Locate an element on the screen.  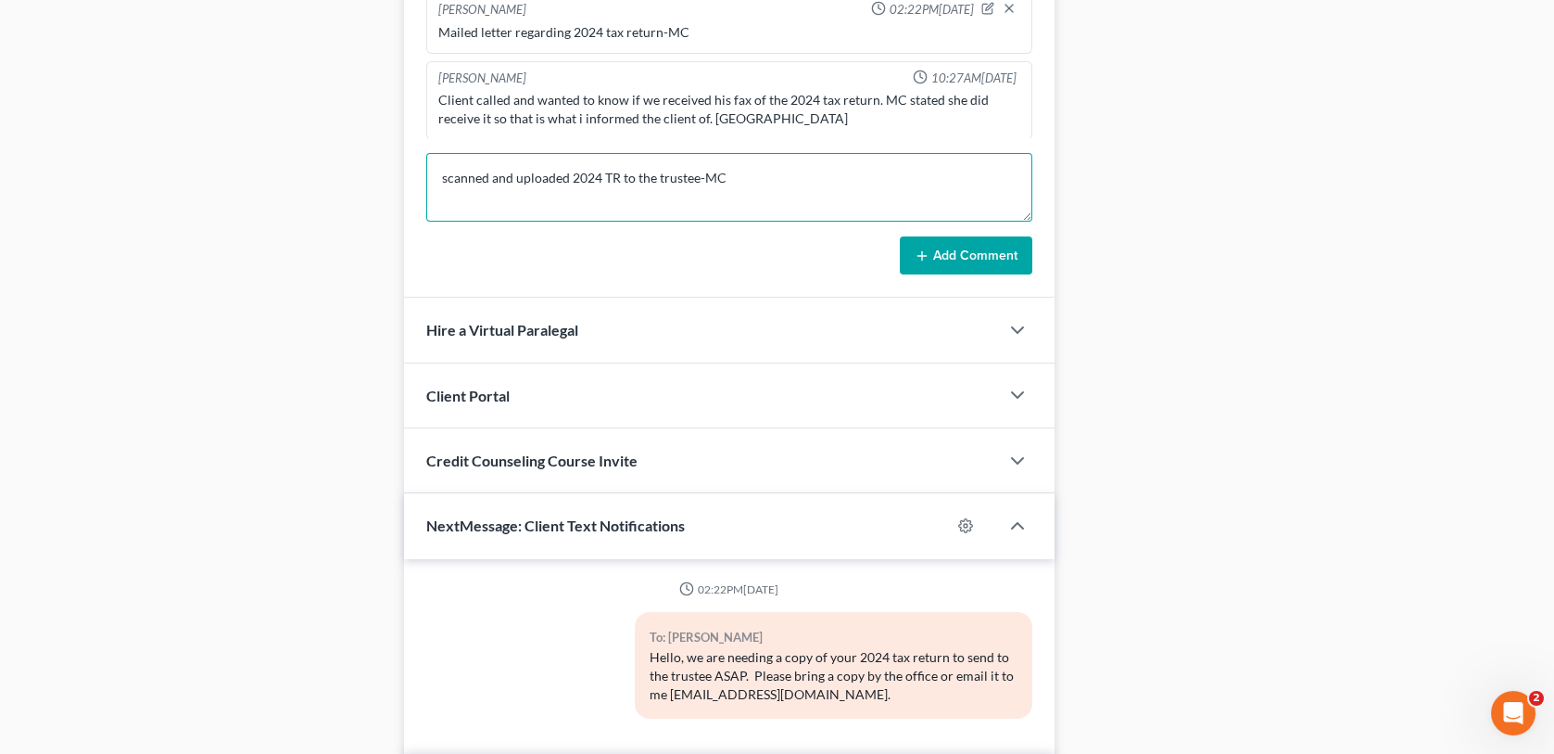
span: NextMessage: Client Text Notifications is located at coordinates (555, 525).